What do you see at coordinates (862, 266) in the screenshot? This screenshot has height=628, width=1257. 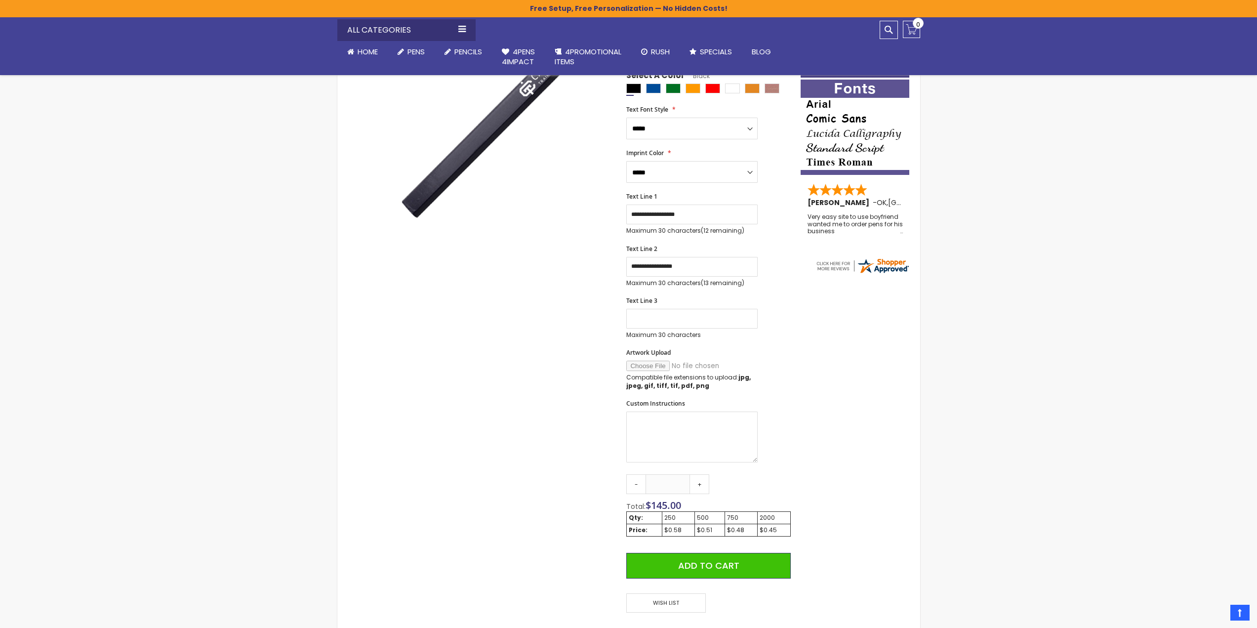 I see `img: 4pens.com widget logo` at bounding box center [862, 266].